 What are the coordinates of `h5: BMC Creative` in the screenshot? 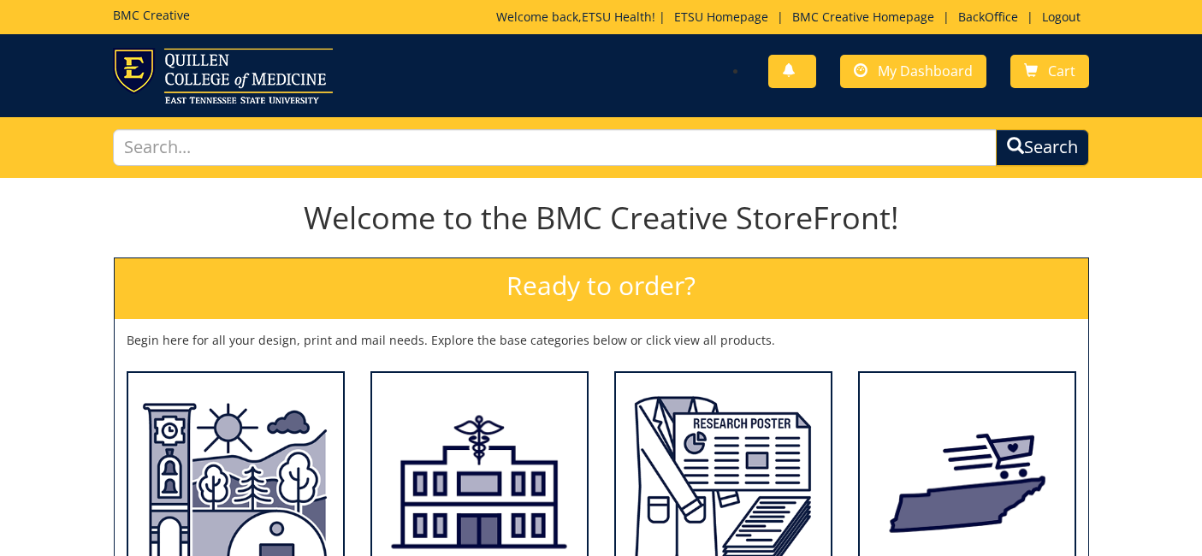 It's located at (151, 15).